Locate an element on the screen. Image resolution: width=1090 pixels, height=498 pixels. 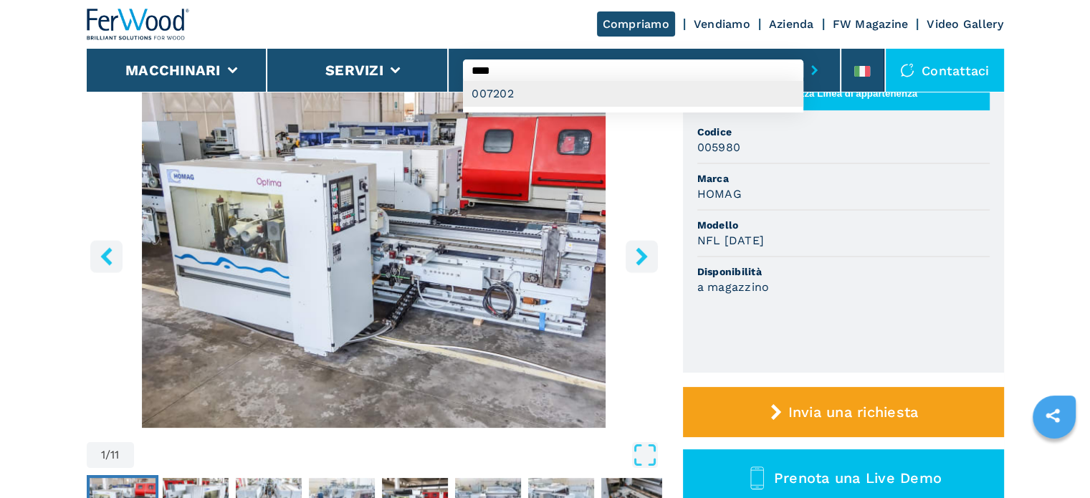
span: Disponibilità is located at coordinates (843, 271).